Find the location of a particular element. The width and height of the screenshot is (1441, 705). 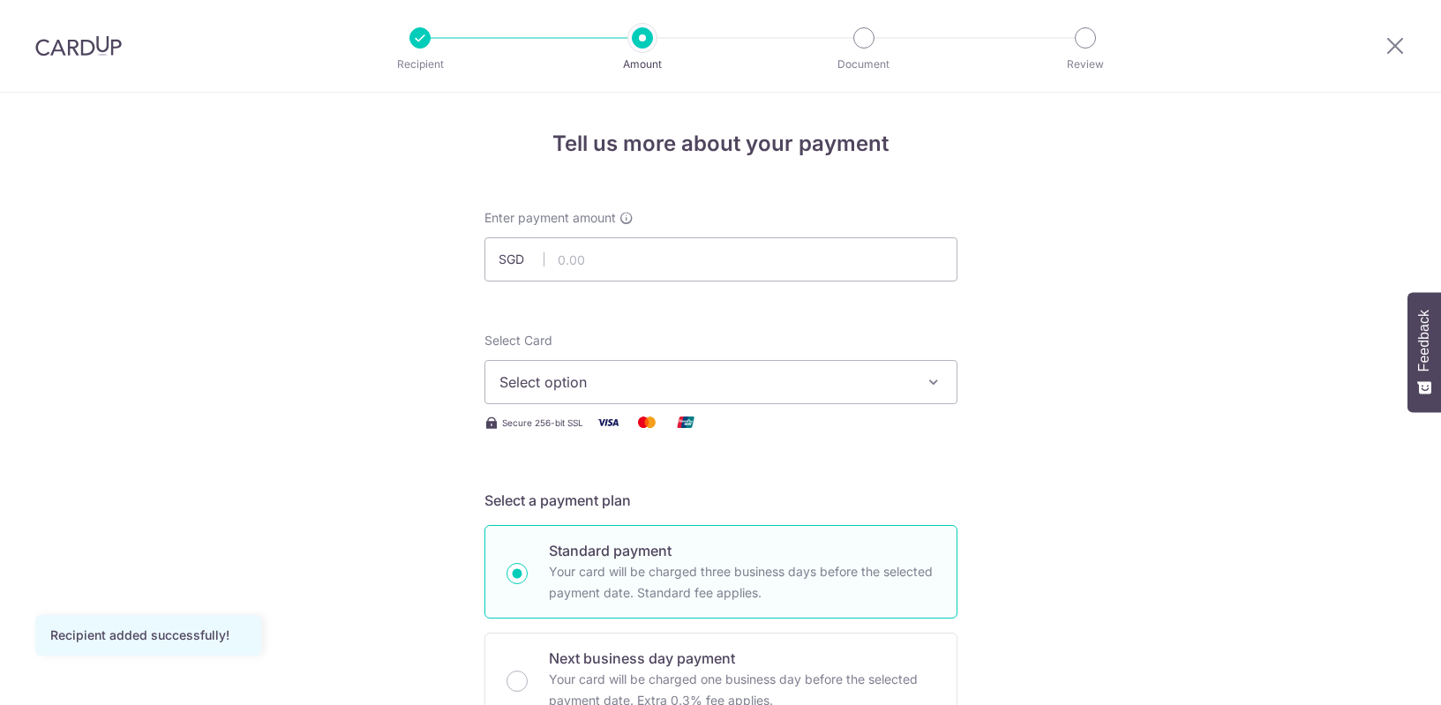

img: Union Pay is located at coordinates (685, 422).